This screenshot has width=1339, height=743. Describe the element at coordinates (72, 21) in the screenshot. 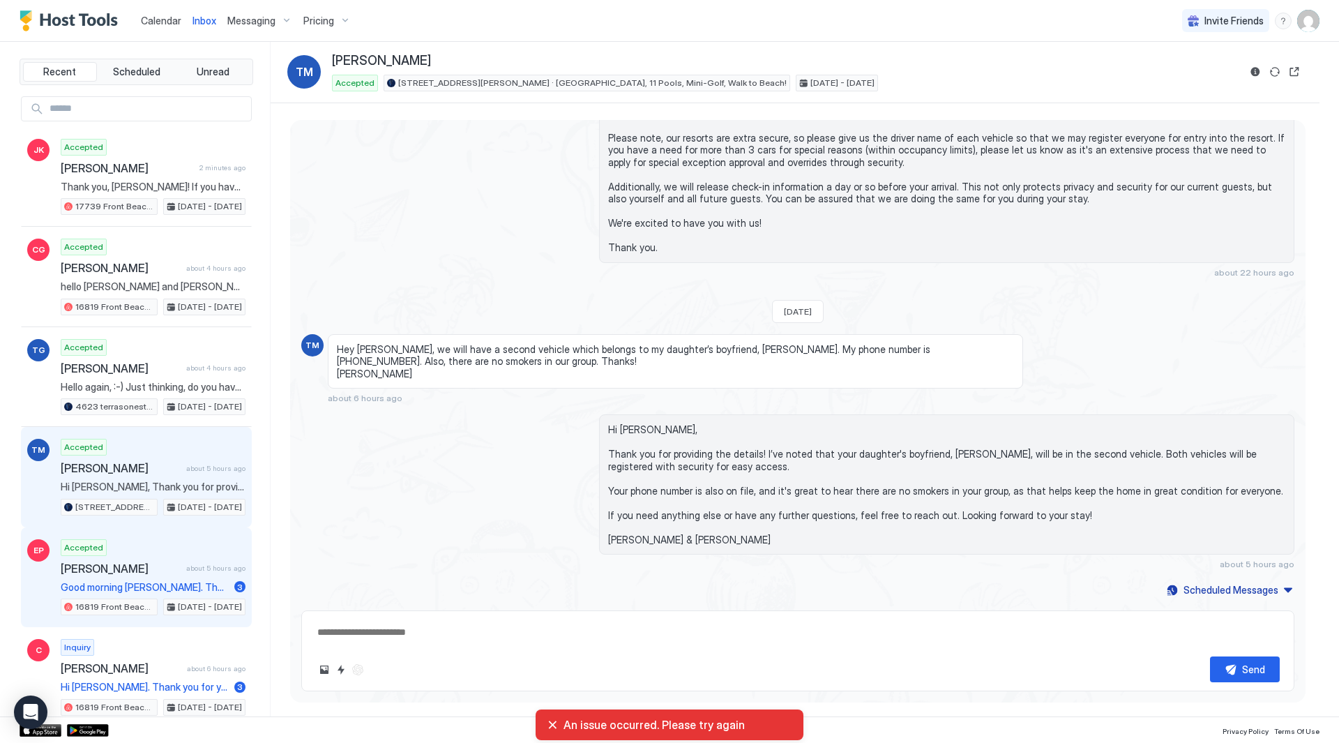

I see `a: Host Tools Logo` at that location.